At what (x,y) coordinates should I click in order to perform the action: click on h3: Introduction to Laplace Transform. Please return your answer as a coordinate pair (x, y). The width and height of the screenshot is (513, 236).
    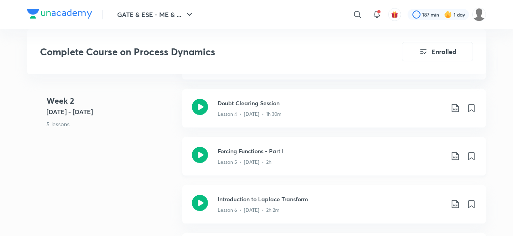
    Looking at the image, I should click on (331, 199).